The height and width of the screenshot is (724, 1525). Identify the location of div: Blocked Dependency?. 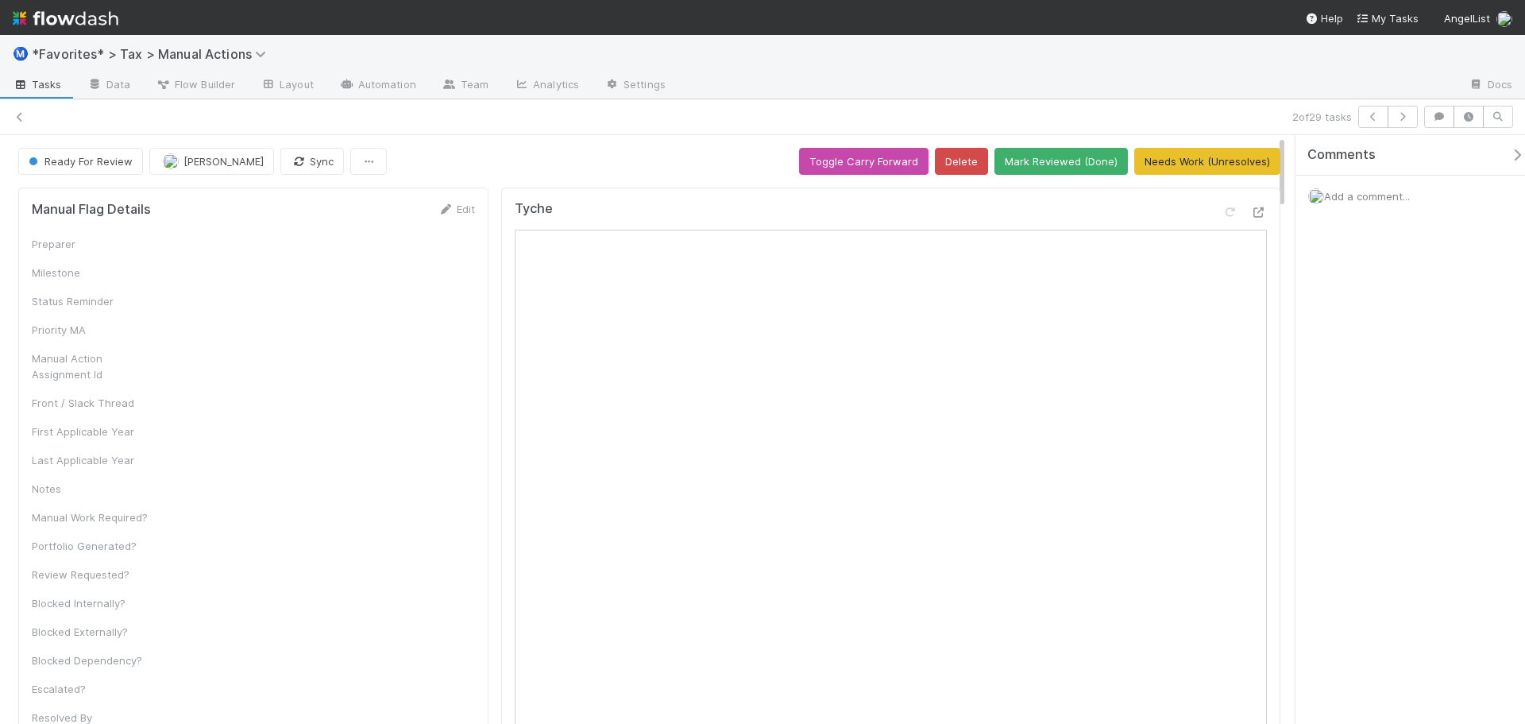
(91, 660).